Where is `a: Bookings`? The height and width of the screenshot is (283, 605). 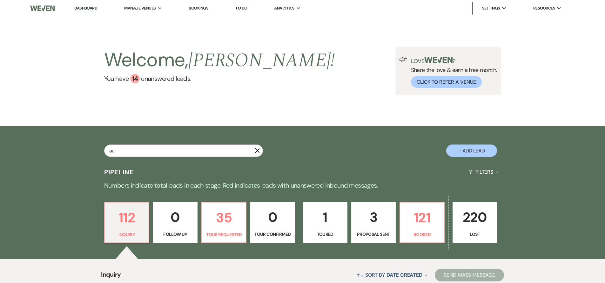 a: Bookings is located at coordinates (198, 8).